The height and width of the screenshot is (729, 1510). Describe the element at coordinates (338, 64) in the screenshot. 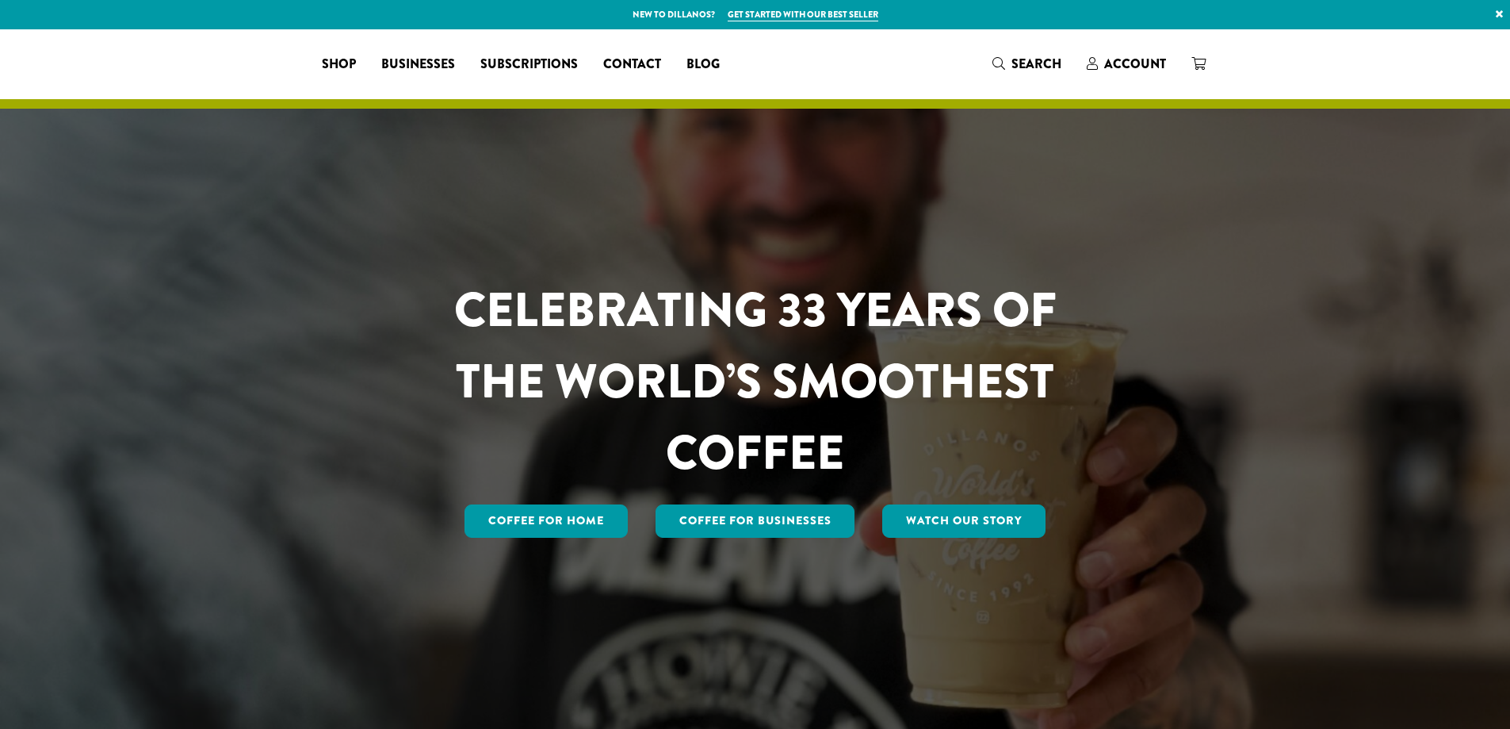

I see `span: Shop` at that location.